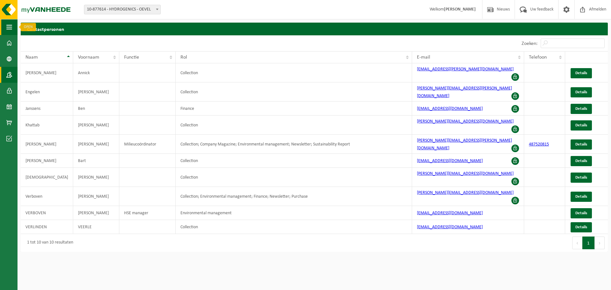  Describe the element at coordinates (96, 227) in the screenshot. I see `td: VEERLE` at that location.